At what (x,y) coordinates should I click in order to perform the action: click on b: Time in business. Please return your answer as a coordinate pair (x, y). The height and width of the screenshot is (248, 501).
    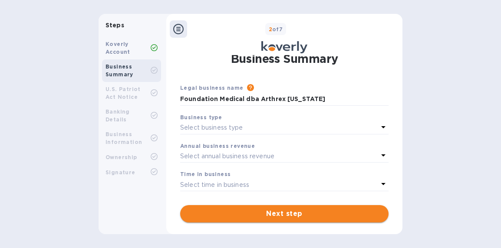
    Looking at the image, I should click on (205, 174).